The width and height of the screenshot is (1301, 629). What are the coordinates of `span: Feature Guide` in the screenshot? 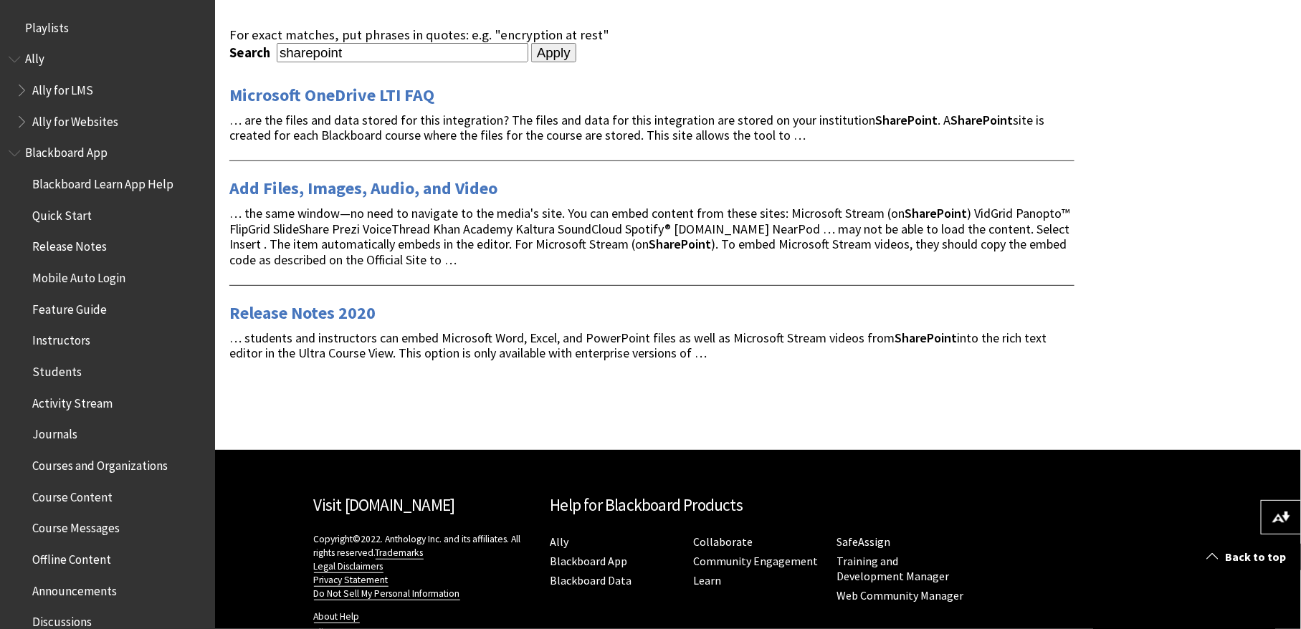 It's located at (70, 307).